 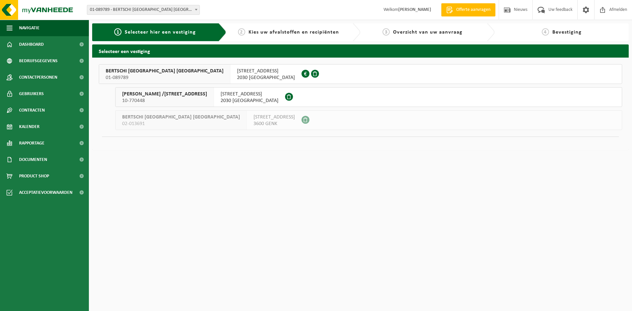 I want to click on span: 10-770448, so click(x=165, y=101).